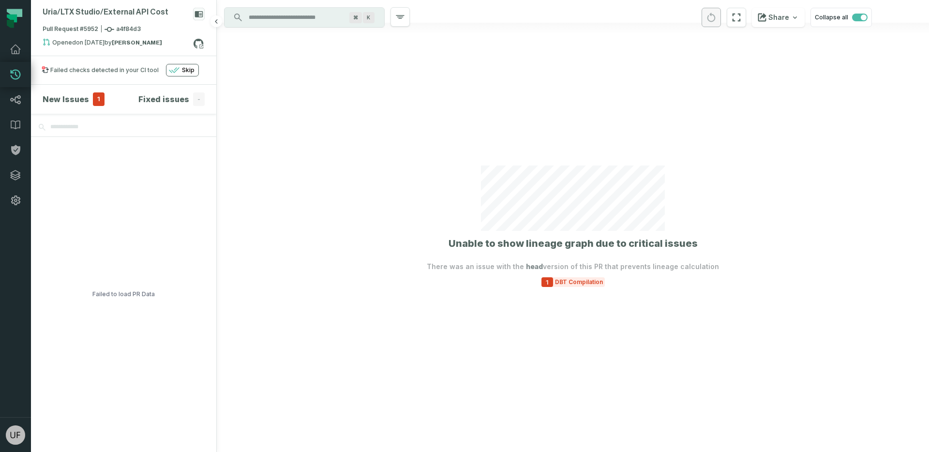 This screenshot has width=929, height=452. What do you see at coordinates (123, 99) in the screenshot?
I see `button: New Issues1Fixed issues-` at bounding box center [123, 99].